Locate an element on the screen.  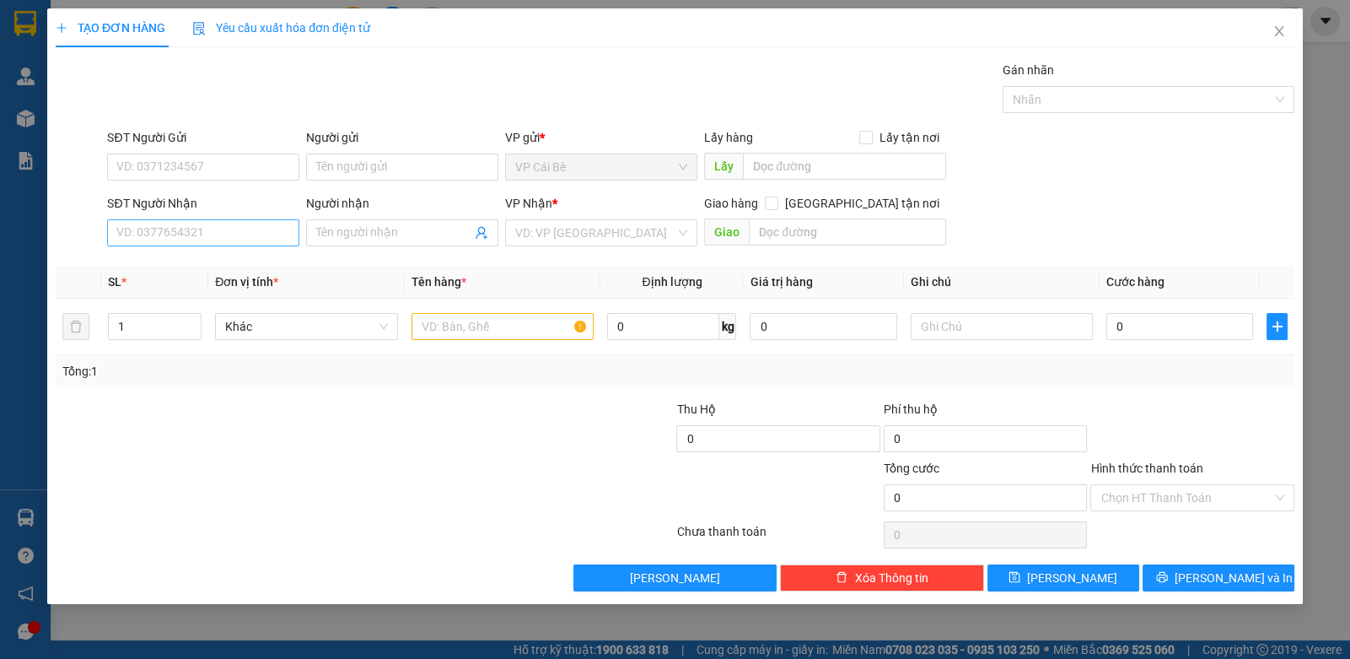
button: plus is located at coordinates (1277, 326).